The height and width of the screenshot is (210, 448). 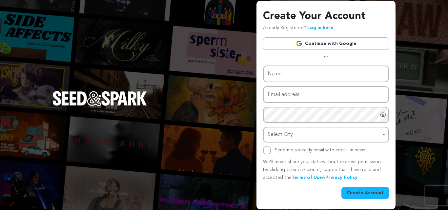 What do you see at coordinates (341, 178) in the screenshot?
I see `a: Privacy Policy` at bounding box center [341, 178].